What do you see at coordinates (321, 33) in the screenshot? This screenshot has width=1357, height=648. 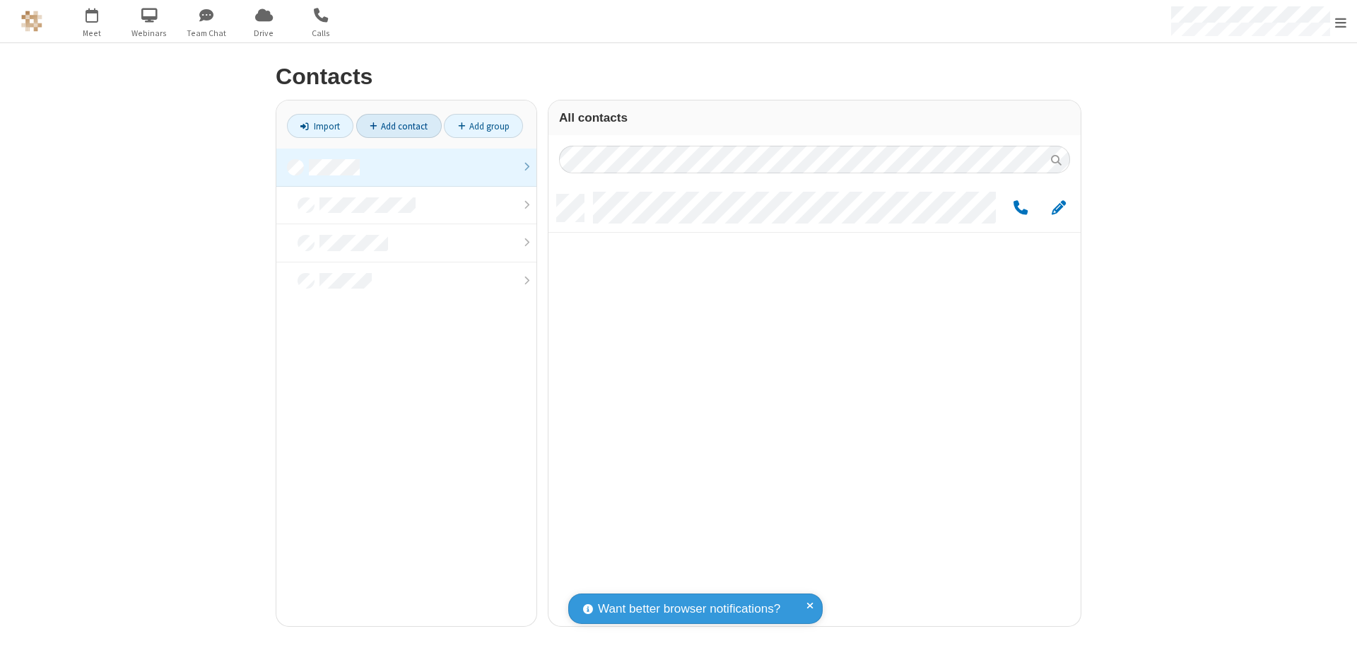 I see `span: Calls` at bounding box center [321, 33].